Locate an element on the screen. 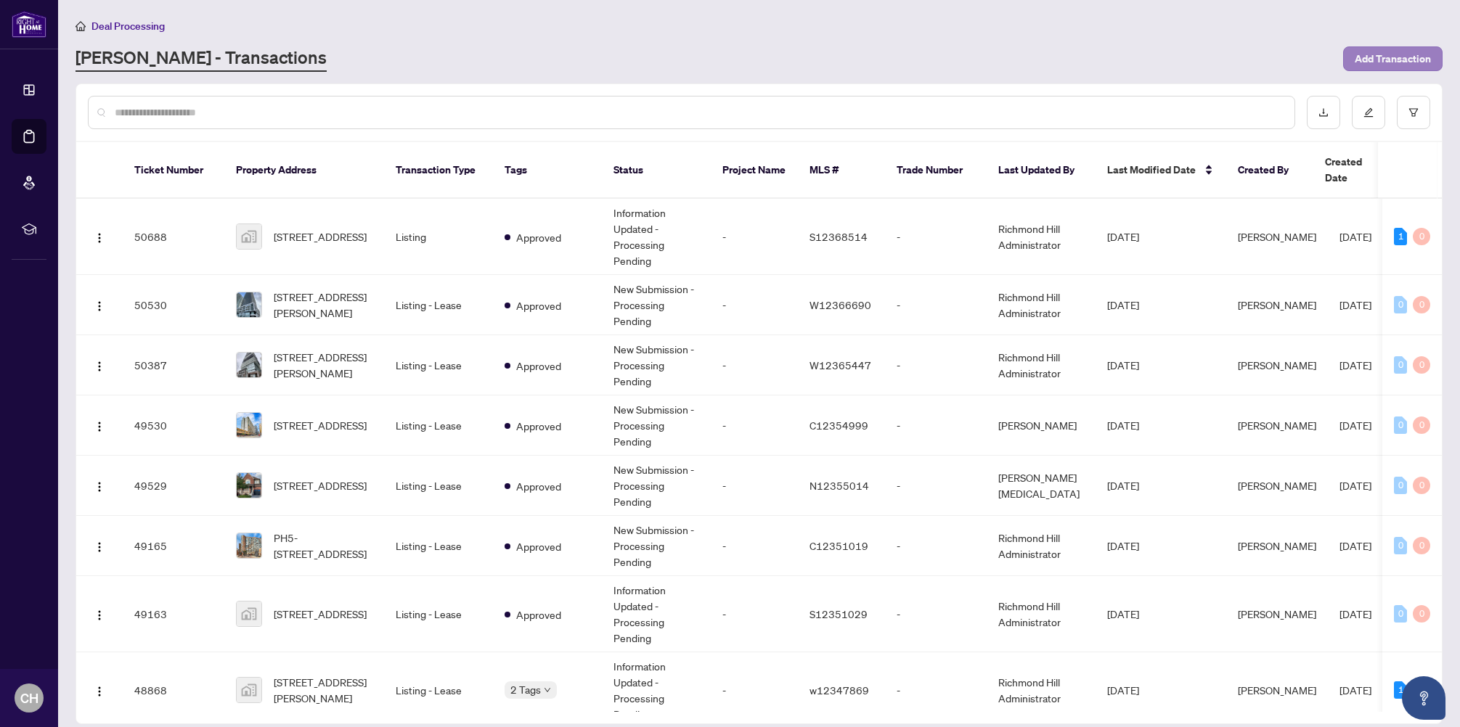  span: 2 Tags is located at coordinates (526, 690).